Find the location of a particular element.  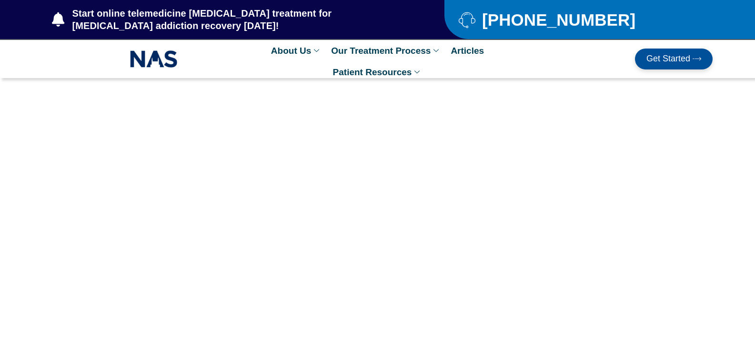

a: Our Treatment Process is located at coordinates (386, 50).